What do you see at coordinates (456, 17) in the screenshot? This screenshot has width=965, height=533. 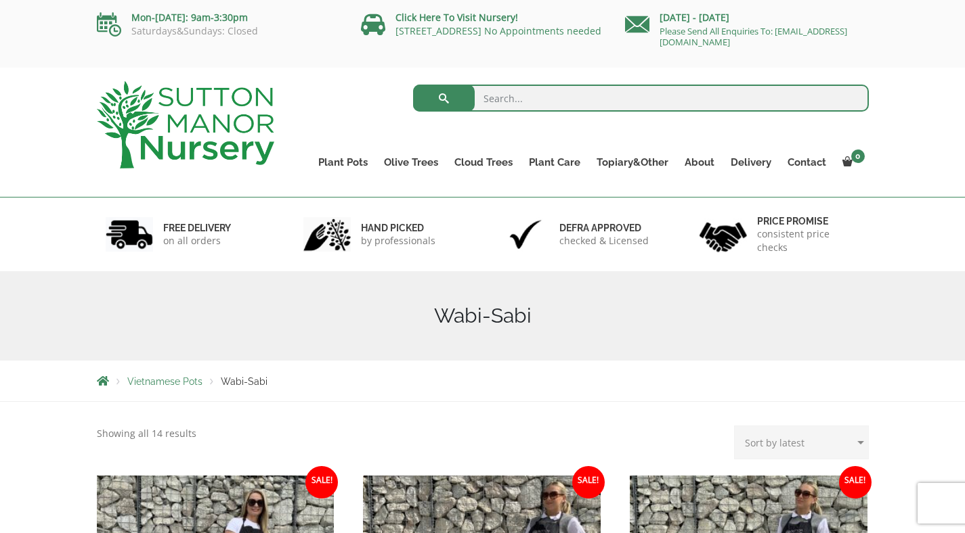 I see `a: Click Here To Visit Nursery!` at bounding box center [456, 17].